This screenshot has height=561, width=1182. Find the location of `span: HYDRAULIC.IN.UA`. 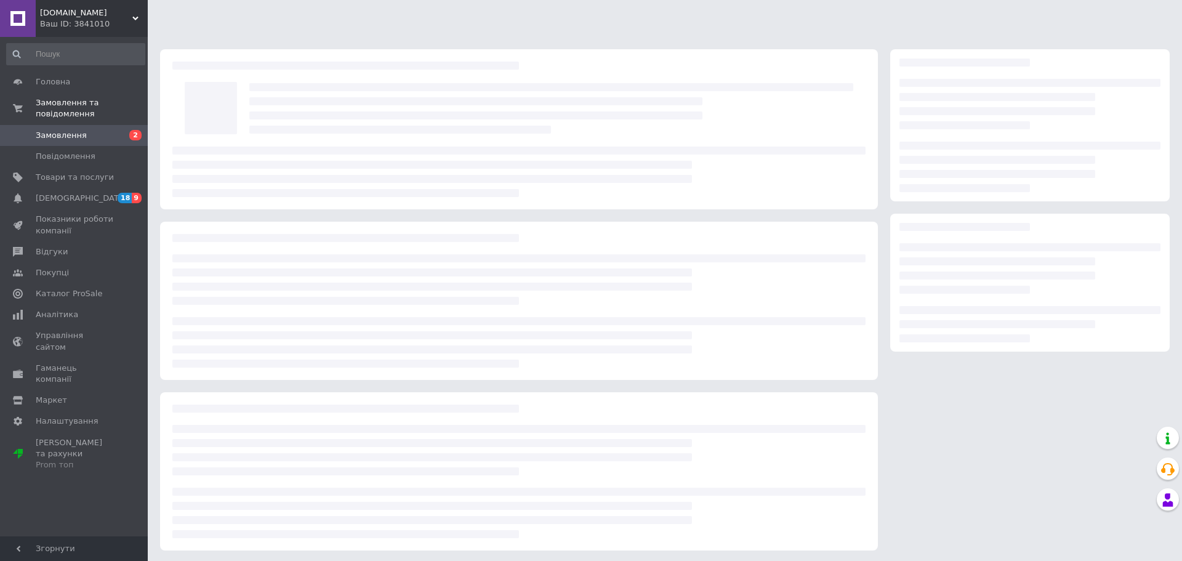

span: HYDRAULIC.IN.UA is located at coordinates (86, 13).